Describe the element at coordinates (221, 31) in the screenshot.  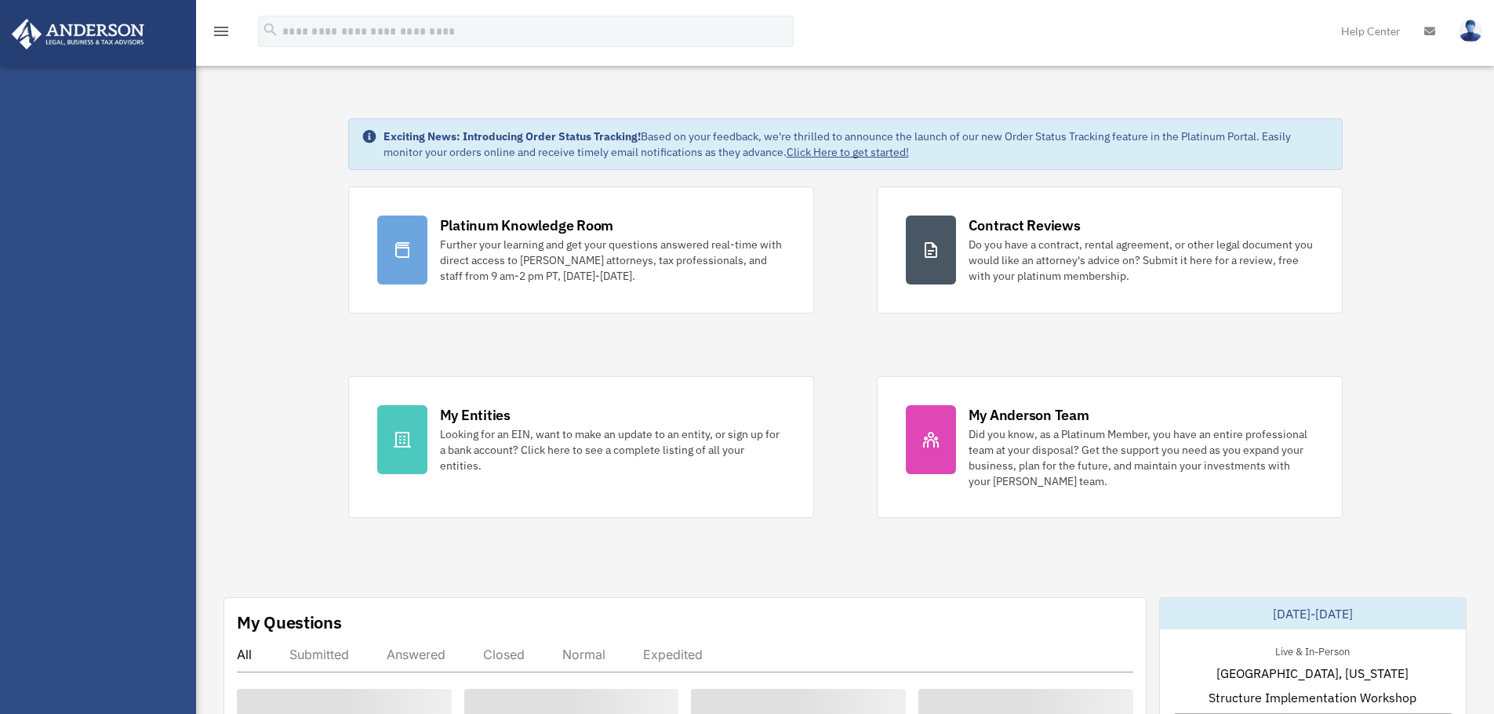
I see `i: menu` at that location.